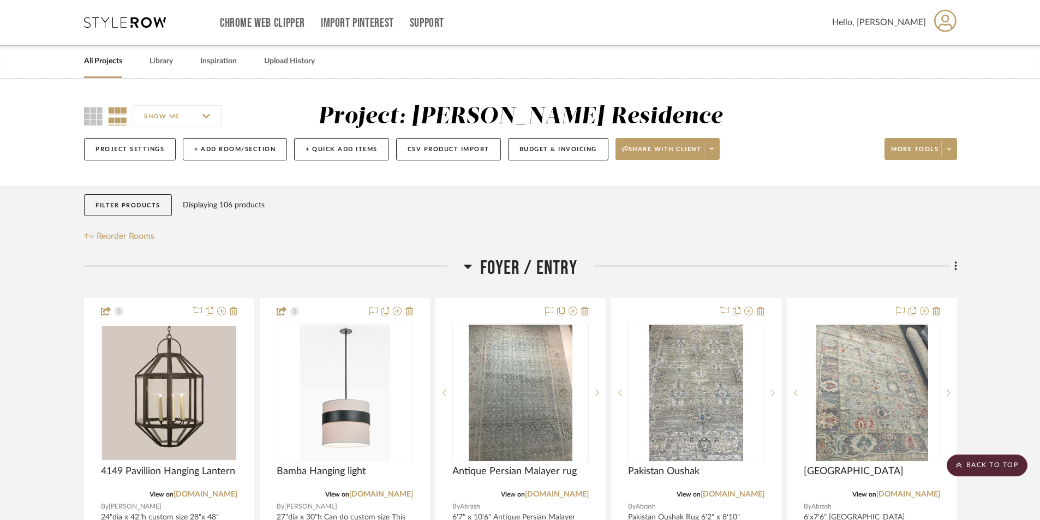 This screenshot has height=520, width=1040. I want to click on a: Import Pinterest, so click(357, 23).